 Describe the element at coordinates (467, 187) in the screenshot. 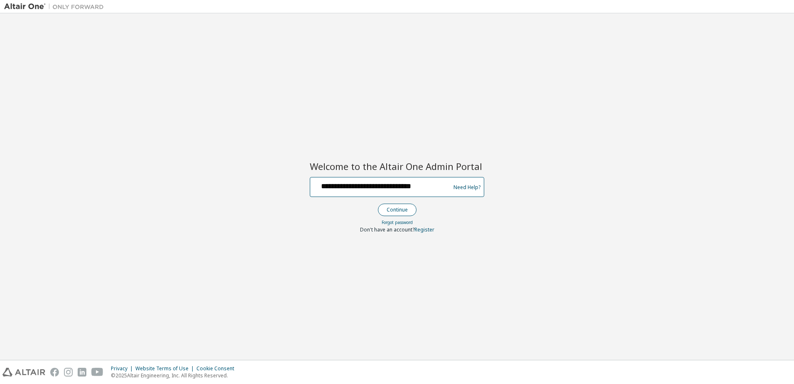

I see `a: Need Help?` at that location.